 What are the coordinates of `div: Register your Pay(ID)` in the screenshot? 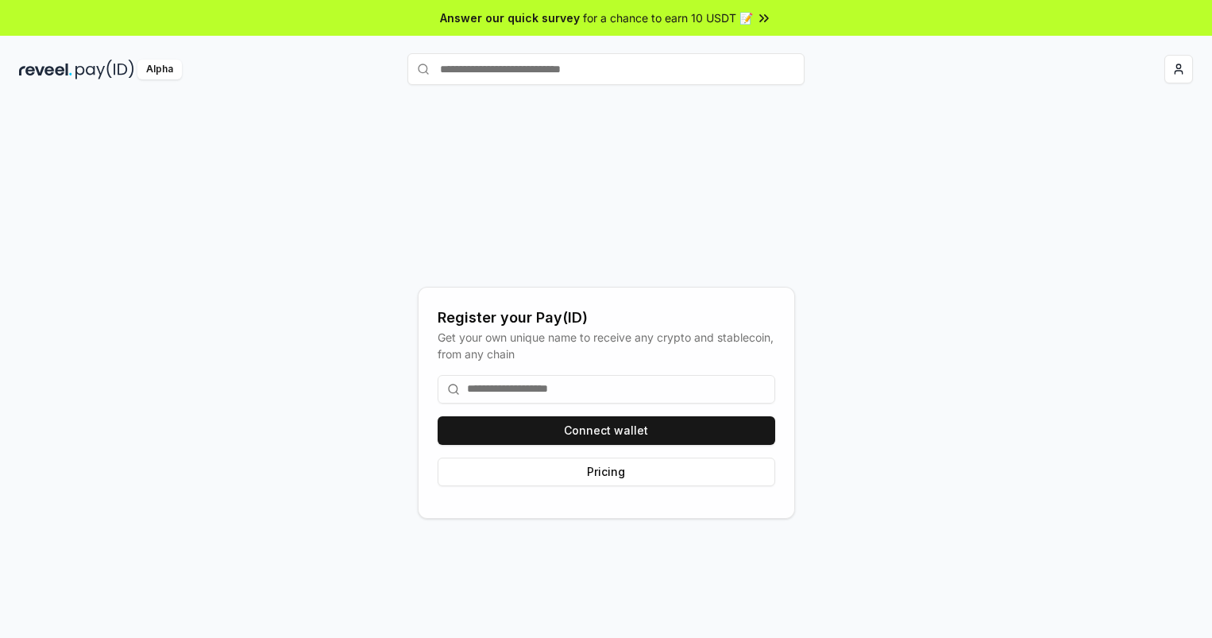 It's located at (606, 318).